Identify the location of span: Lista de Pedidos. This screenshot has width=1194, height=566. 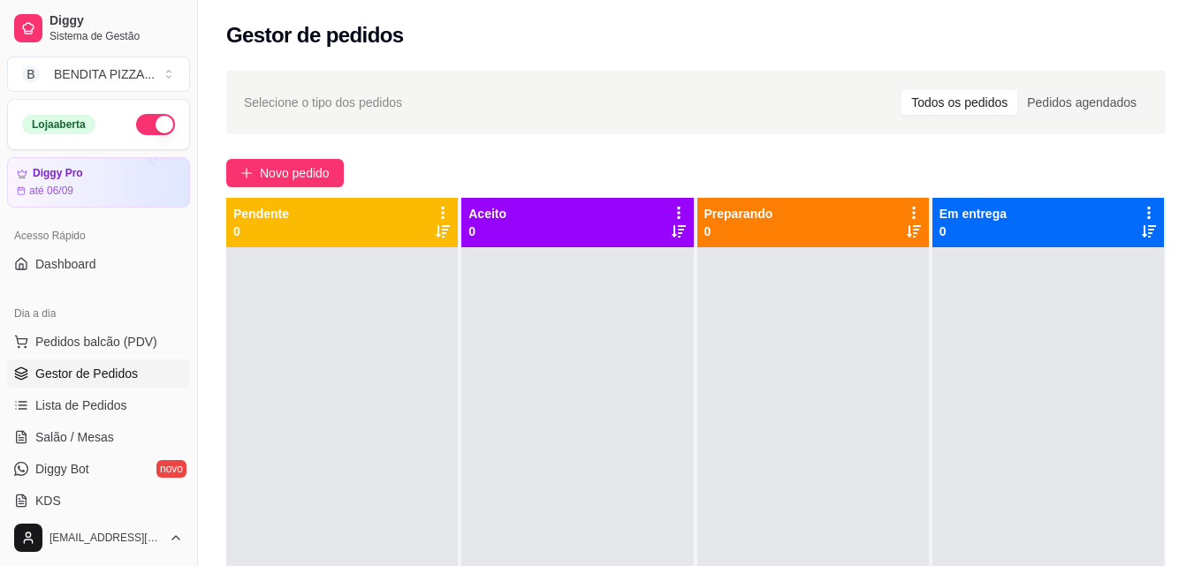
(81, 406).